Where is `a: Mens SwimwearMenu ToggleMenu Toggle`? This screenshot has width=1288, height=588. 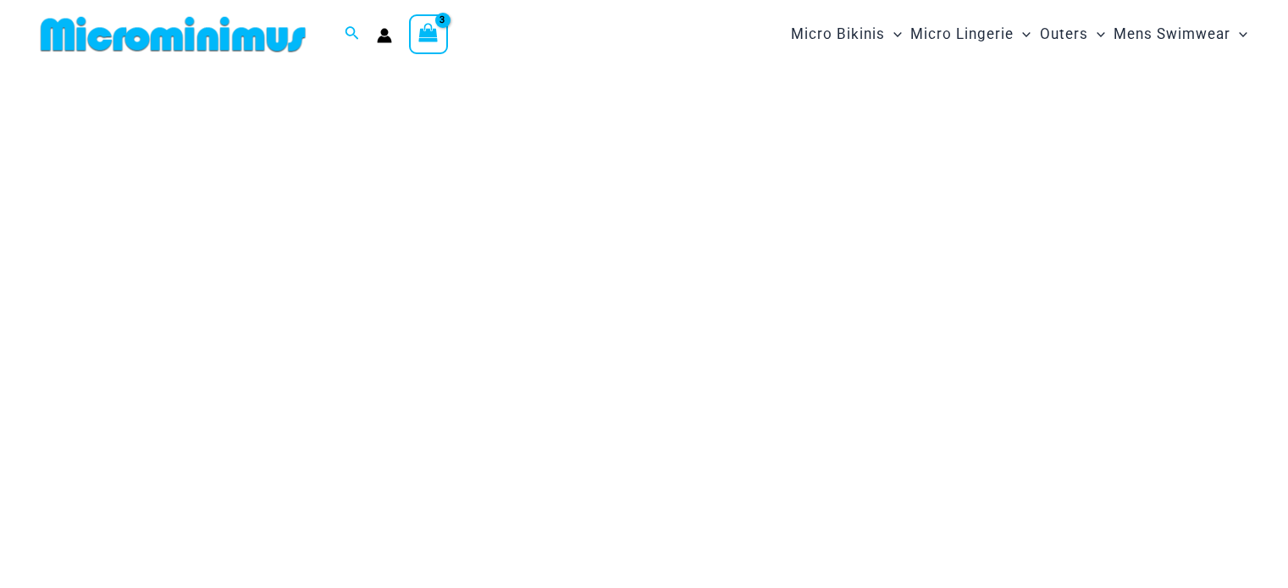
a: Mens SwimwearMenu ToggleMenu Toggle is located at coordinates (1180, 34).